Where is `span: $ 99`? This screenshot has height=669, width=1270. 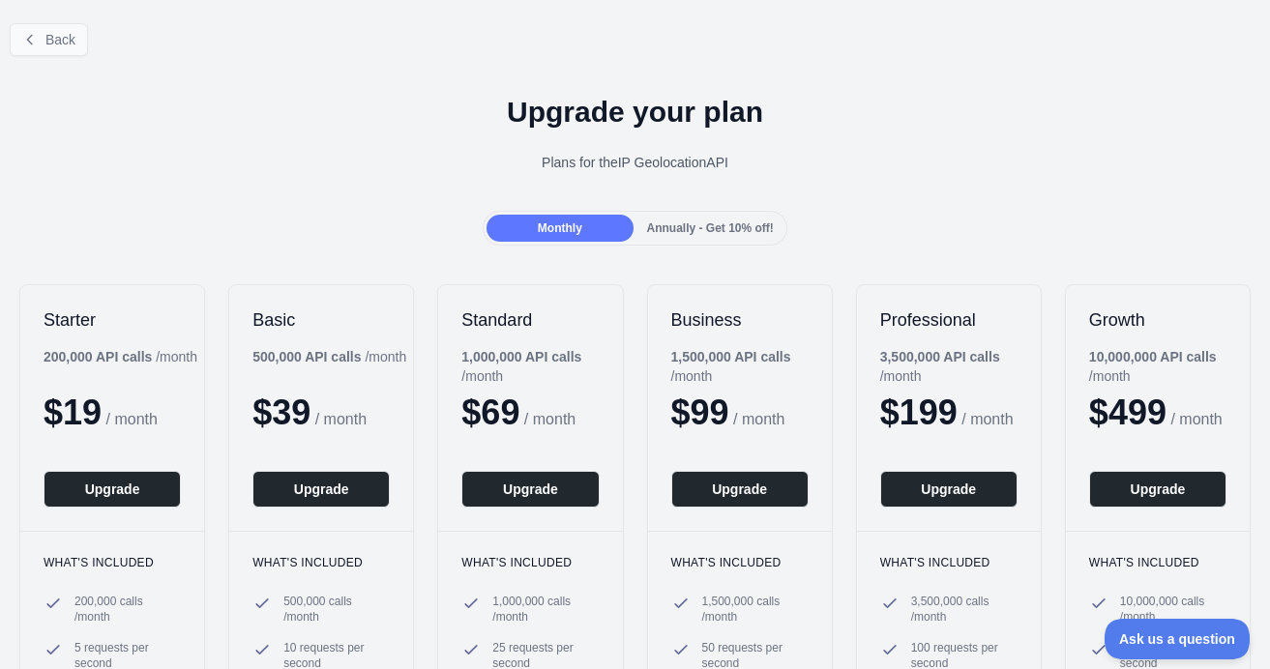
span: $ 99 is located at coordinates (700, 412).